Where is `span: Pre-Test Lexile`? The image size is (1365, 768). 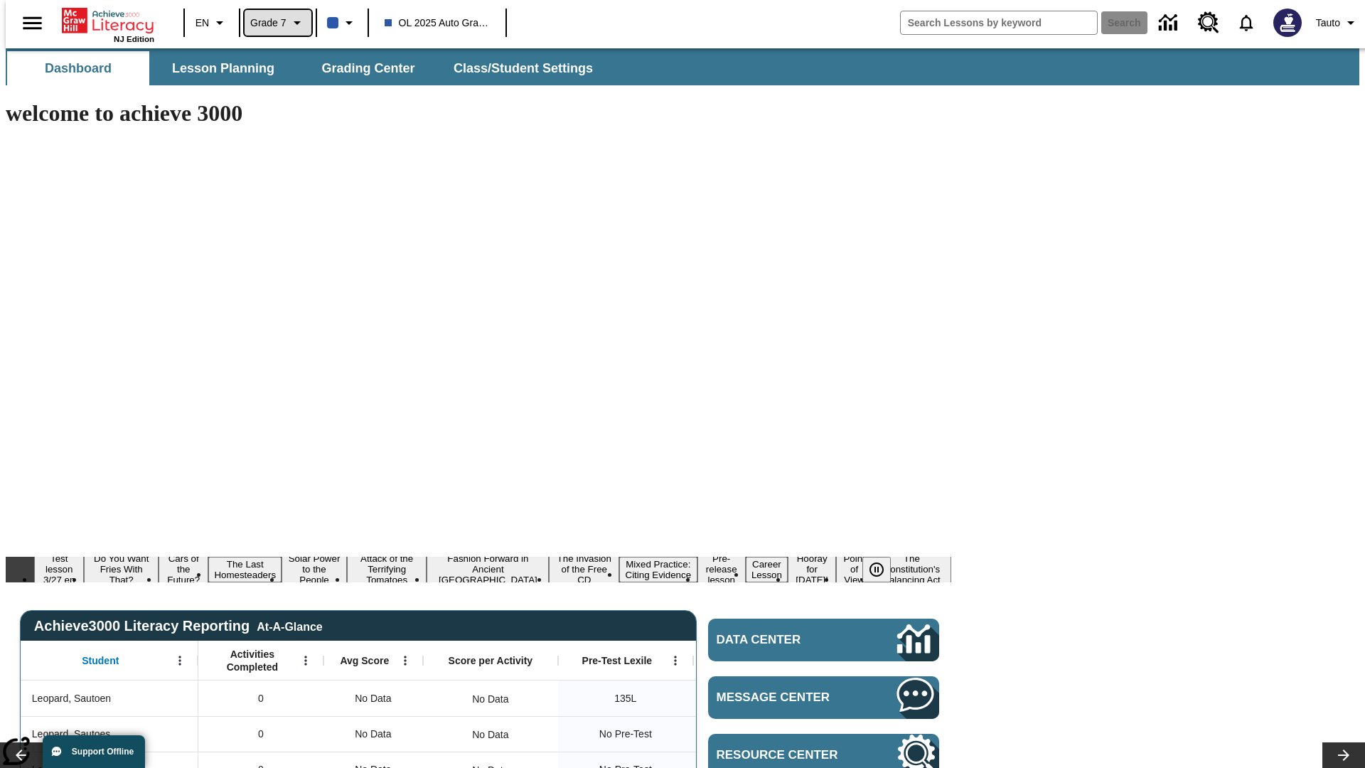
span: Pre-Test Lexile is located at coordinates (617, 660).